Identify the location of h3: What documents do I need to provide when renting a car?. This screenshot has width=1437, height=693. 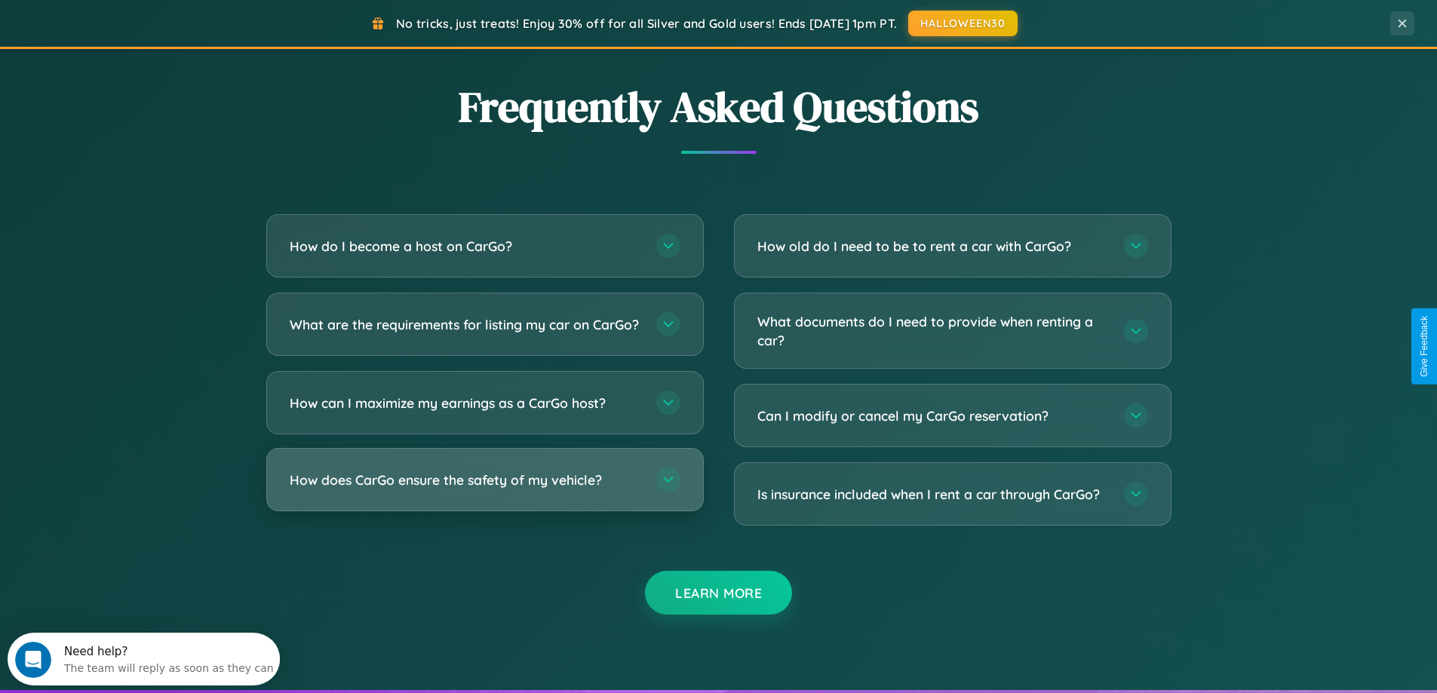
(933, 330).